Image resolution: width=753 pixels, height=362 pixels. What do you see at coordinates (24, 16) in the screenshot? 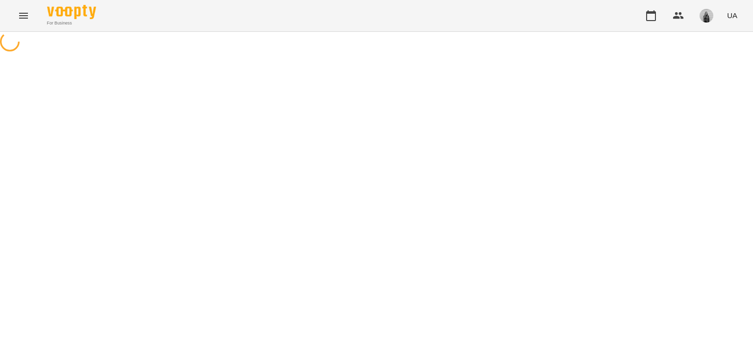
I see `button: Menu` at bounding box center [24, 16].